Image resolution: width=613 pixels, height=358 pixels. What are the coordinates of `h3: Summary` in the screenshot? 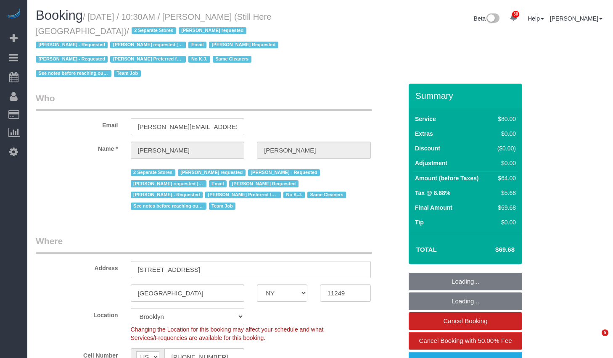 It's located at (467, 95).